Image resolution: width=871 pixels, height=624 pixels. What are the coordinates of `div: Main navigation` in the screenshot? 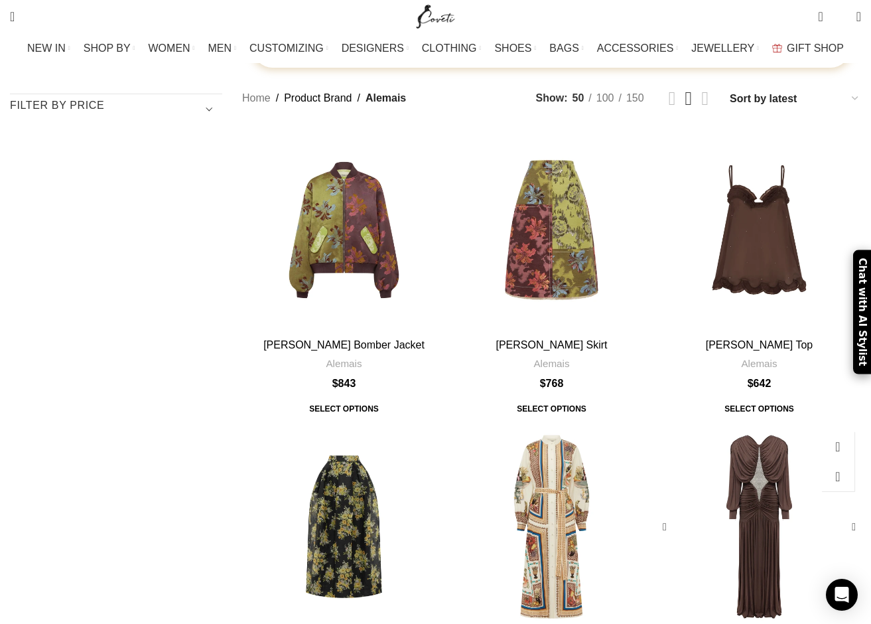 It's located at (435, 48).